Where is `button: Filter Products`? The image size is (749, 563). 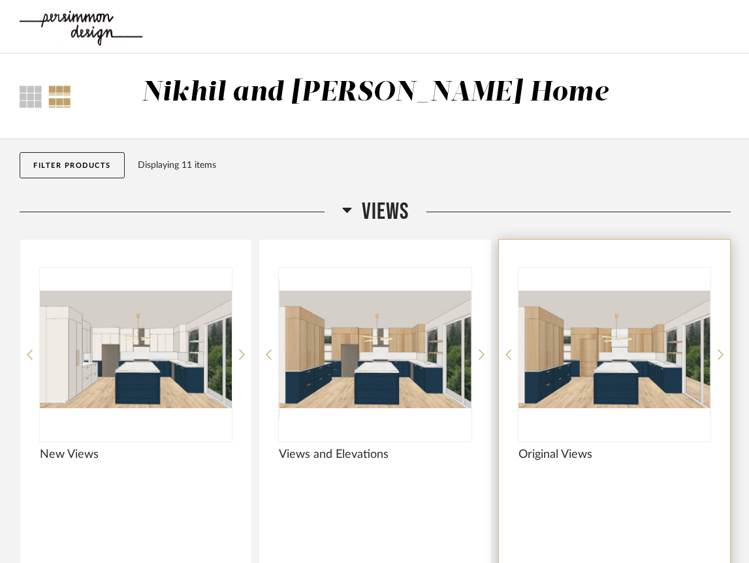 button: Filter Products is located at coordinates (72, 165).